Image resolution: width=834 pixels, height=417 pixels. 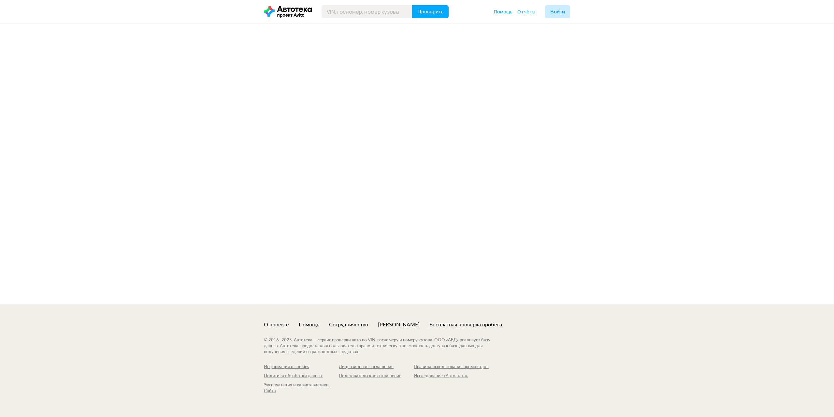 What do you see at coordinates (301, 388) in the screenshot?
I see `div: Эксплуатация и характеристики Сайта` at bounding box center [301, 388].